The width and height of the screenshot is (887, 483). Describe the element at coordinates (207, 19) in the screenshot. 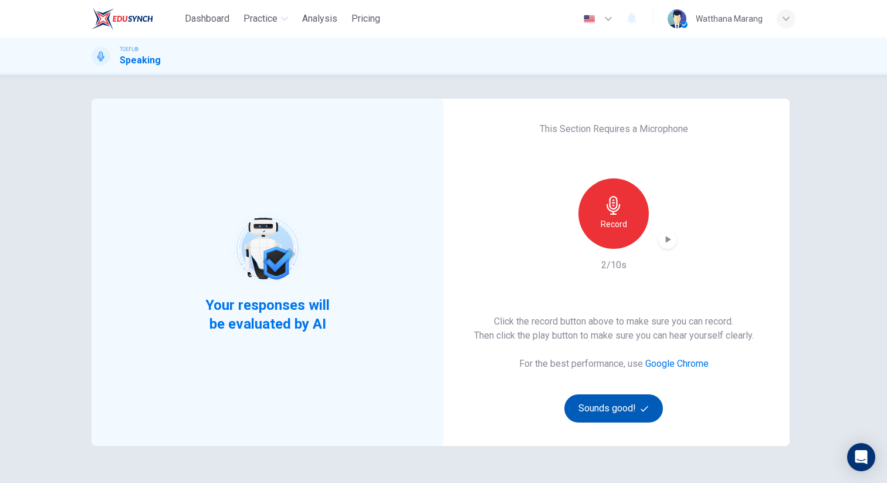

I see `a: Dashboard` at that location.